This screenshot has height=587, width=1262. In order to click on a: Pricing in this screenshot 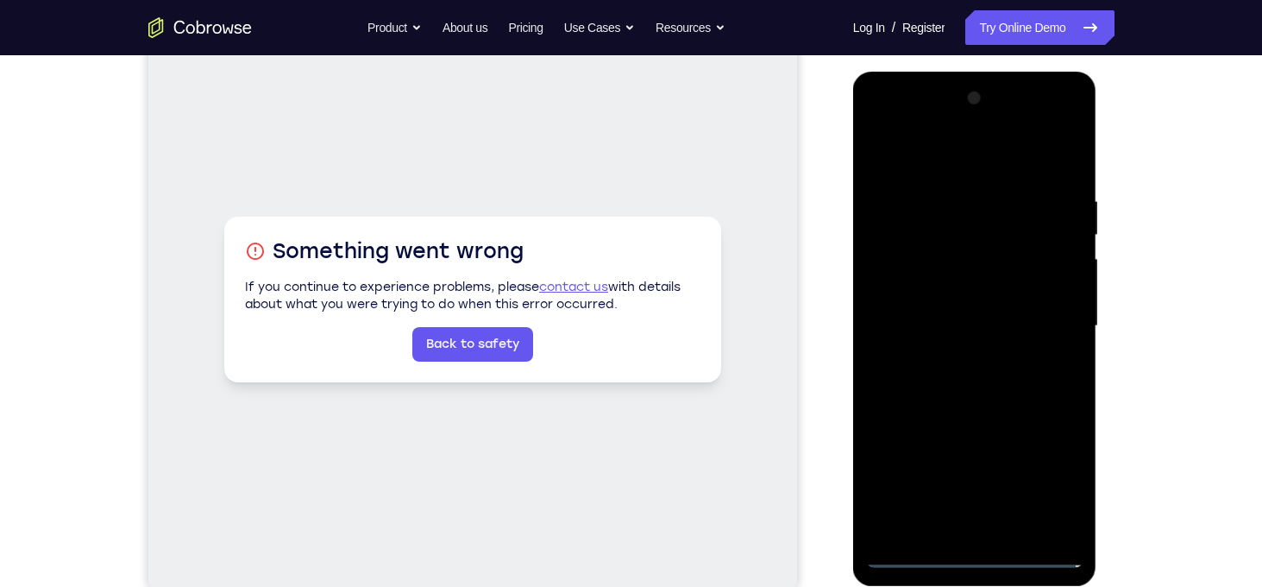, I will do `click(525, 28)`.